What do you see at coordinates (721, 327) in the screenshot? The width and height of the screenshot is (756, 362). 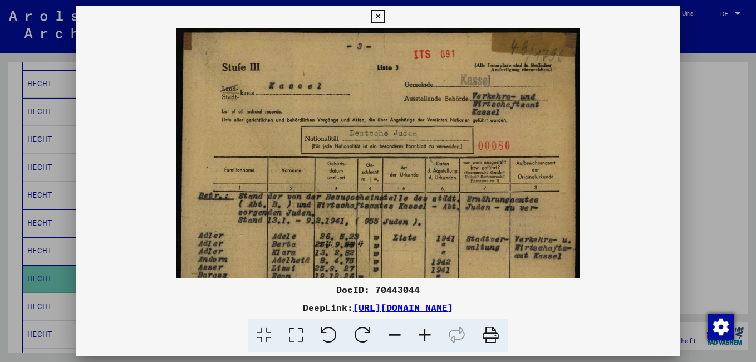 I see `img: Zustimmung ändern` at bounding box center [721, 327].